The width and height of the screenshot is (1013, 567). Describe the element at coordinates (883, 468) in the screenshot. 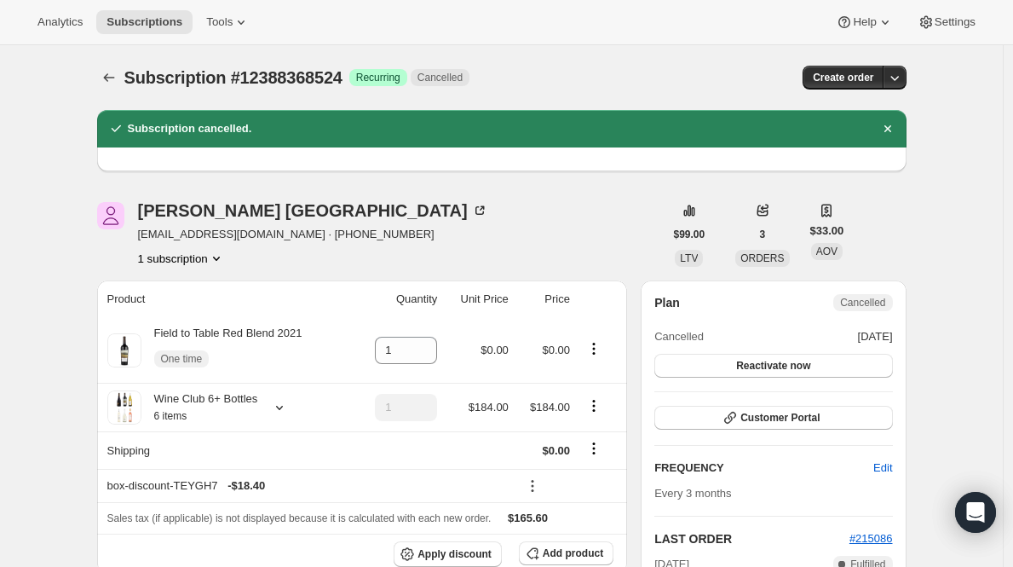

I see `button: Edit` at that location.